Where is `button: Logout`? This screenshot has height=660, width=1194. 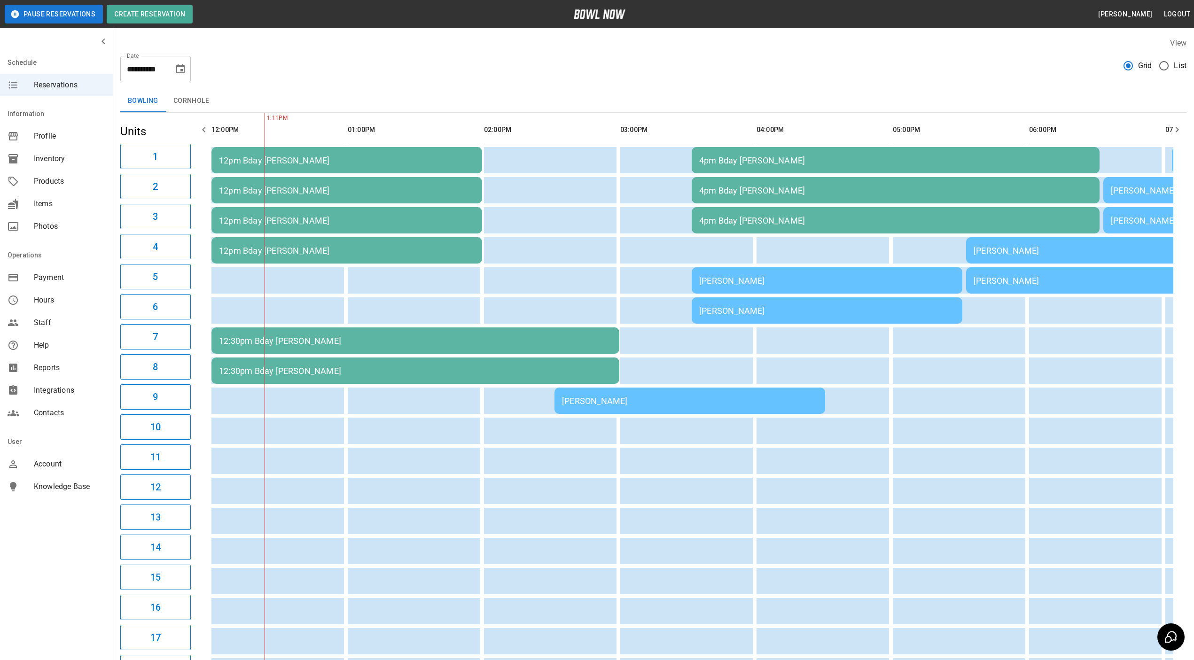
button: Logout is located at coordinates (1177, 14).